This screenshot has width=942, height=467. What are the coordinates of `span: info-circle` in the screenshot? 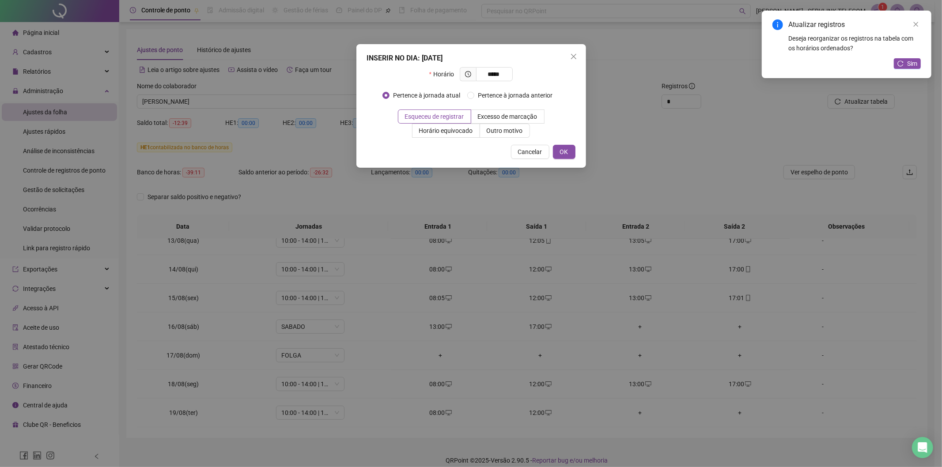 It's located at (778, 25).